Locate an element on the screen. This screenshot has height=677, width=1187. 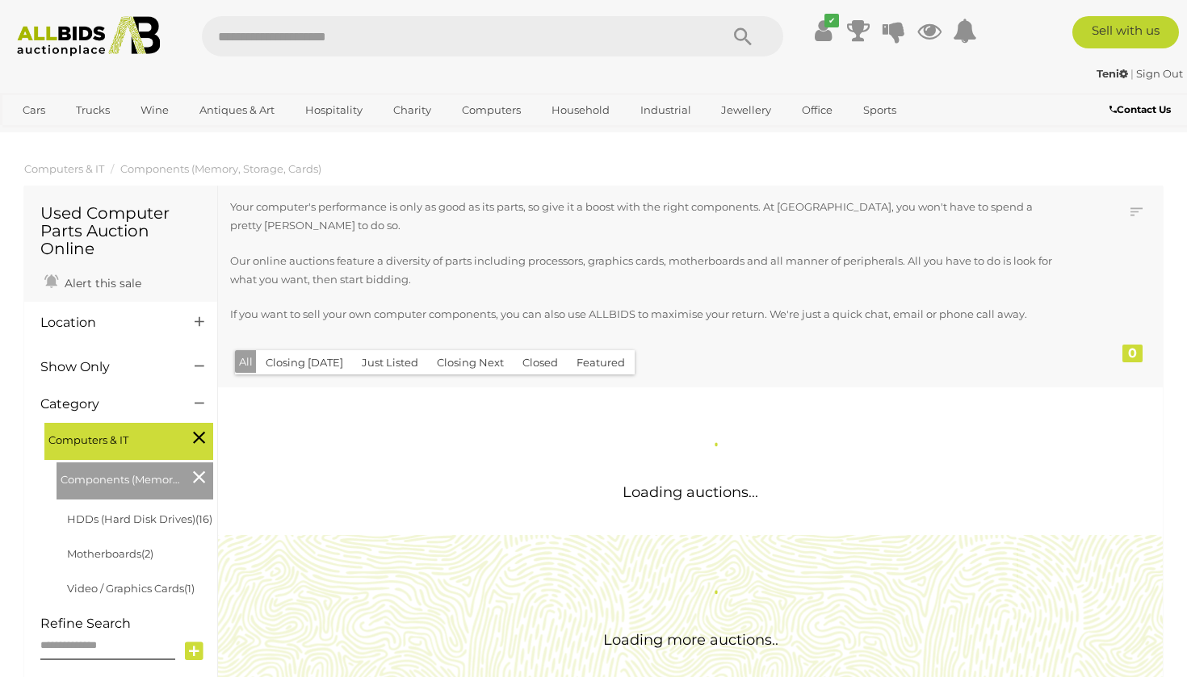
h1: Used Computer Parts Auction Online is located at coordinates (120, 231).